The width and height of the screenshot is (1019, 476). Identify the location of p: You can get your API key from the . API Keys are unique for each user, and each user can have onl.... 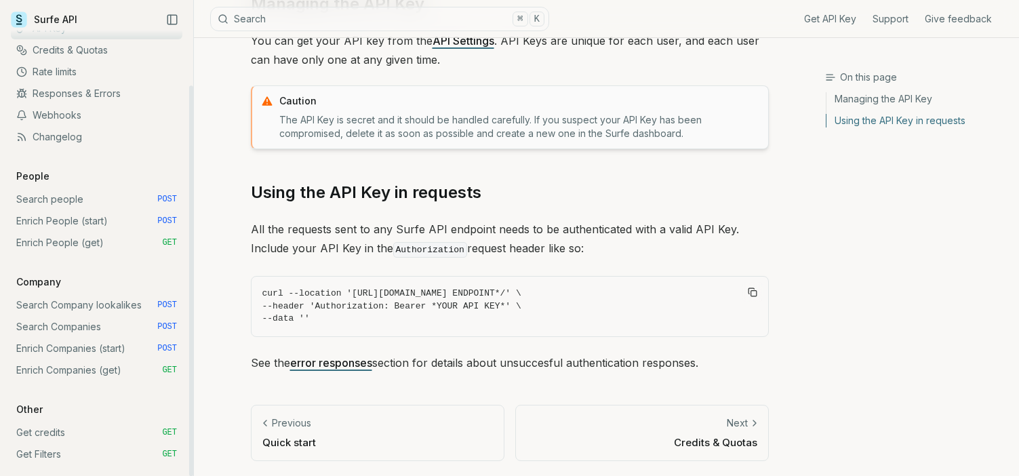
(510, 50).